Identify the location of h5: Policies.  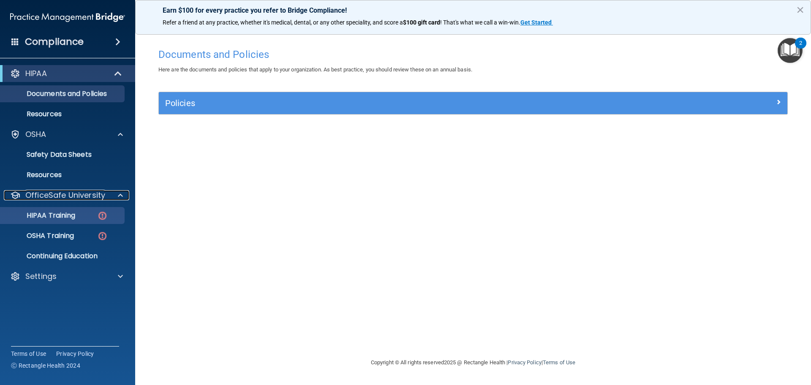
(395, 103).